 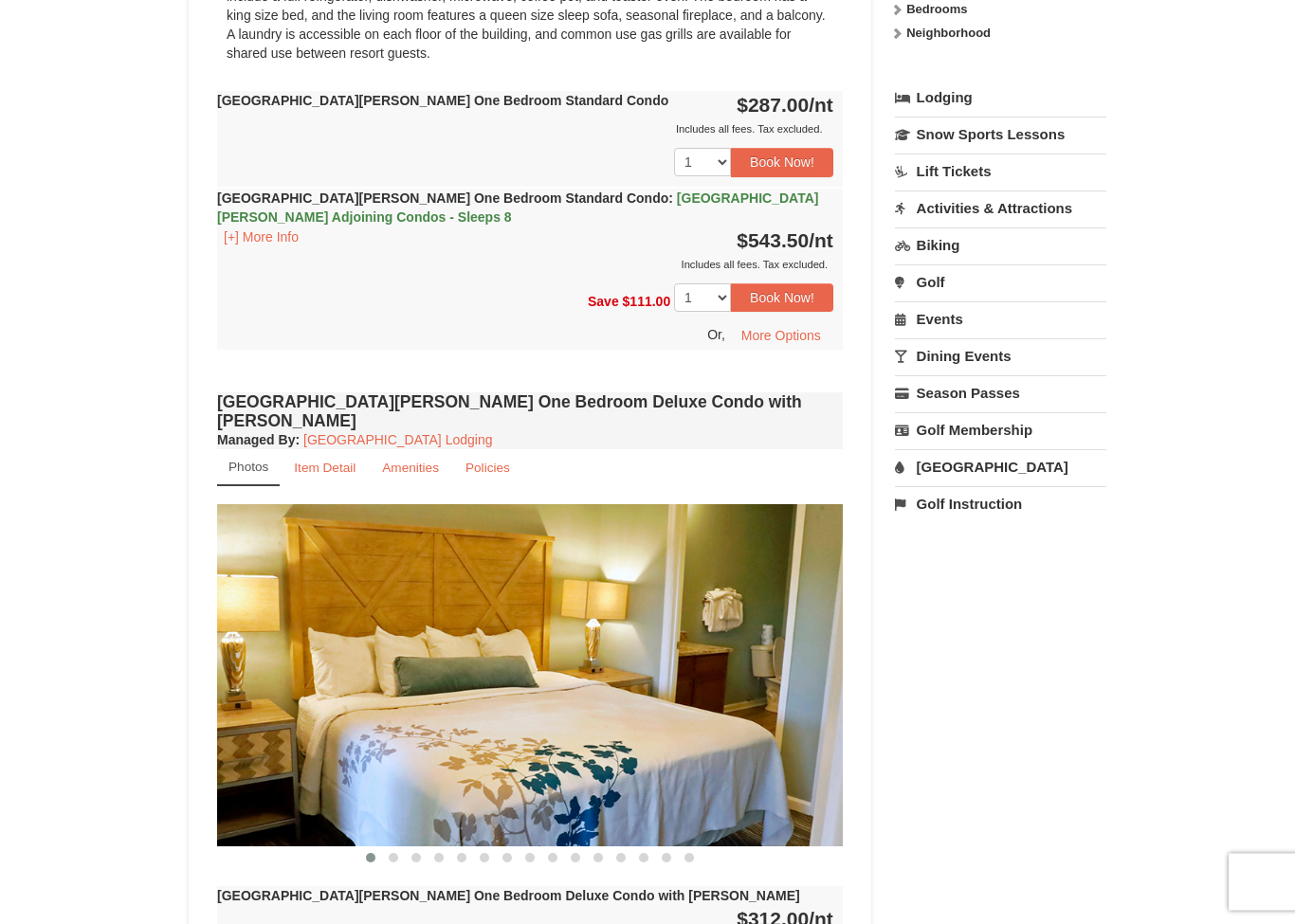 What do you see at coordinates (603, 301) in the screenshot?
I see `span: Save` at bounding box center [603, 301].